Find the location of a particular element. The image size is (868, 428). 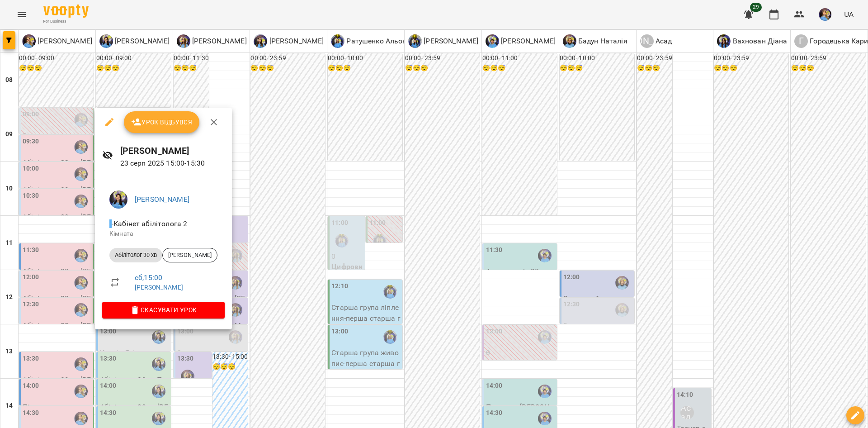

span: Абілітолог 30 хв is located at coordinates (136, 255).